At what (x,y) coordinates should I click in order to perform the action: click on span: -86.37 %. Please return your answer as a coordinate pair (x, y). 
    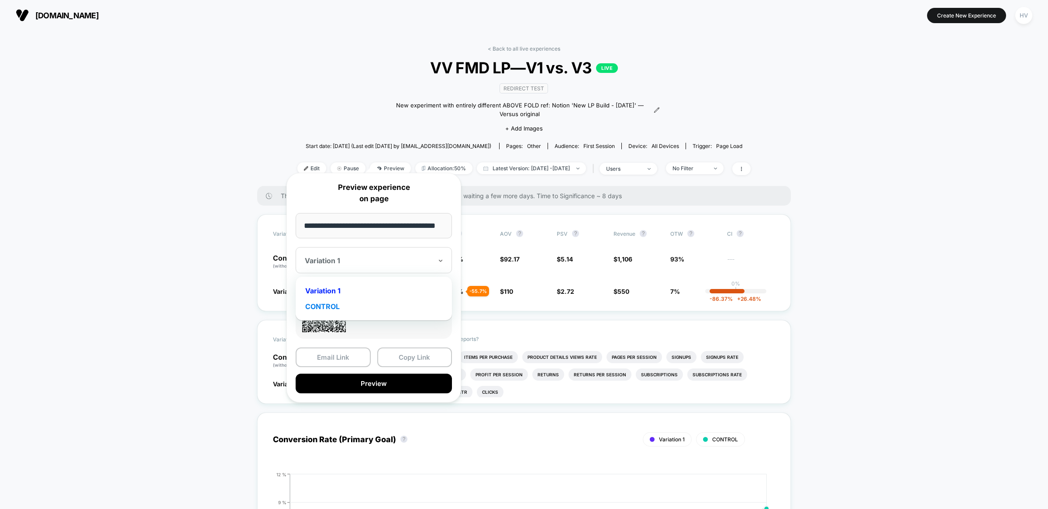
    Looking at the image, I should click on (721, 299).